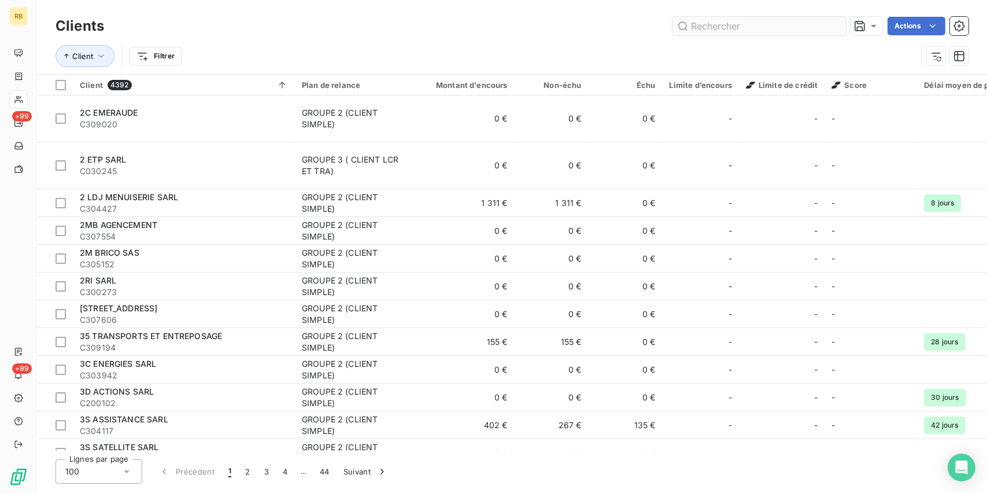  Describe the element at coordinates (120, 85) in the screenshot. I see `span: 4392` at that location.